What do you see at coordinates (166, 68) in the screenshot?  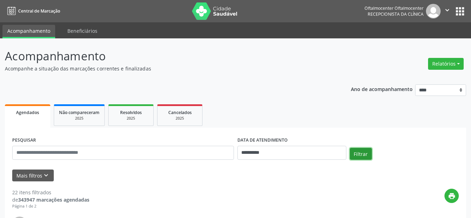 I see `p: Acompanhe a situação das marcações correntes e finalizadas` at bounding box center [166, 68].